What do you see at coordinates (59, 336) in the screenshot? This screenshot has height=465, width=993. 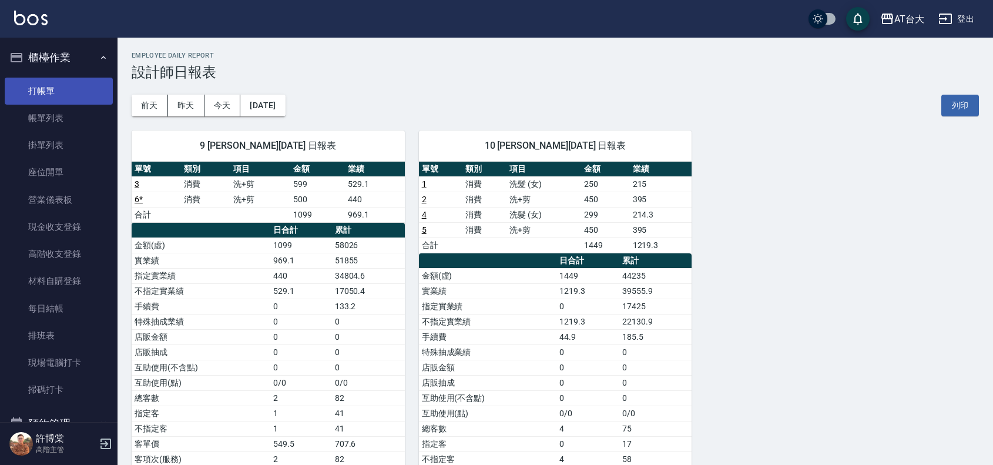 I see `a: 排班表` at bounding box center [59, 336].